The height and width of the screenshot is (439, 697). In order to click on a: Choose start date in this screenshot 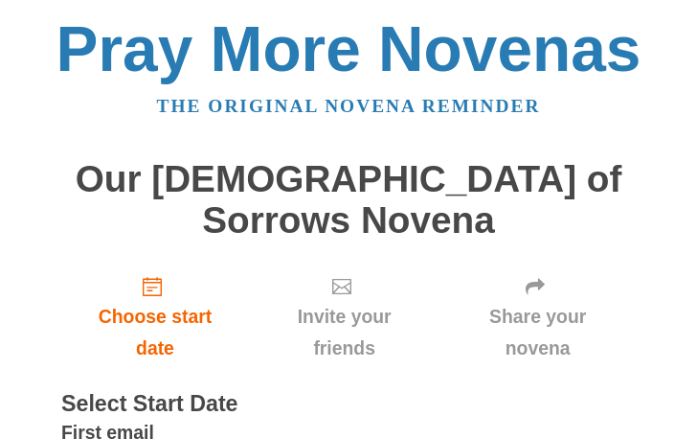, I will do `click(155, 316)`.